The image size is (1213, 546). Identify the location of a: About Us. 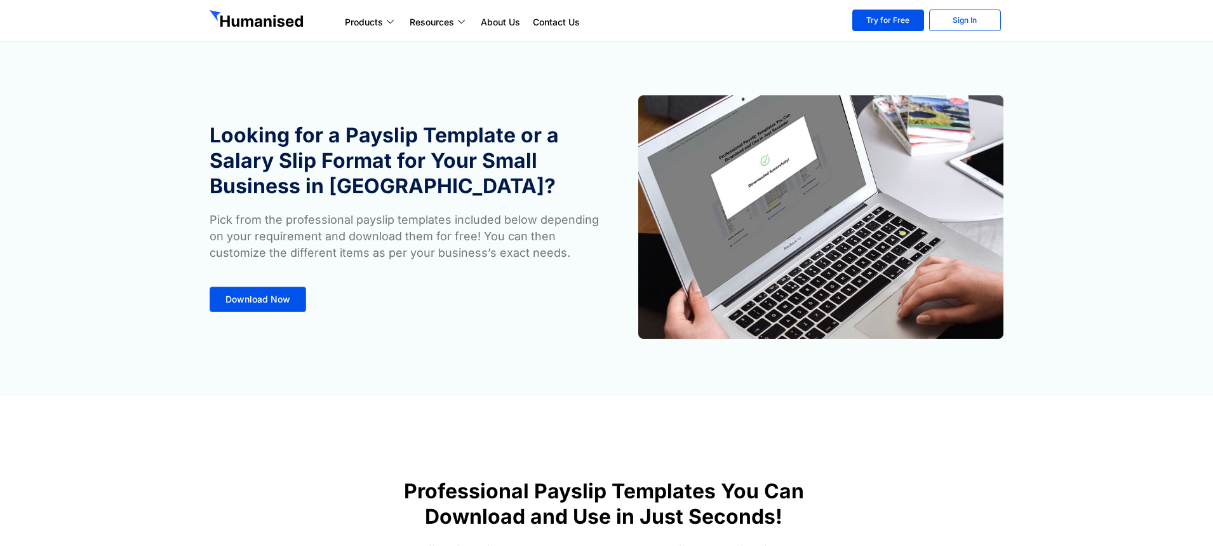
(501, 22).